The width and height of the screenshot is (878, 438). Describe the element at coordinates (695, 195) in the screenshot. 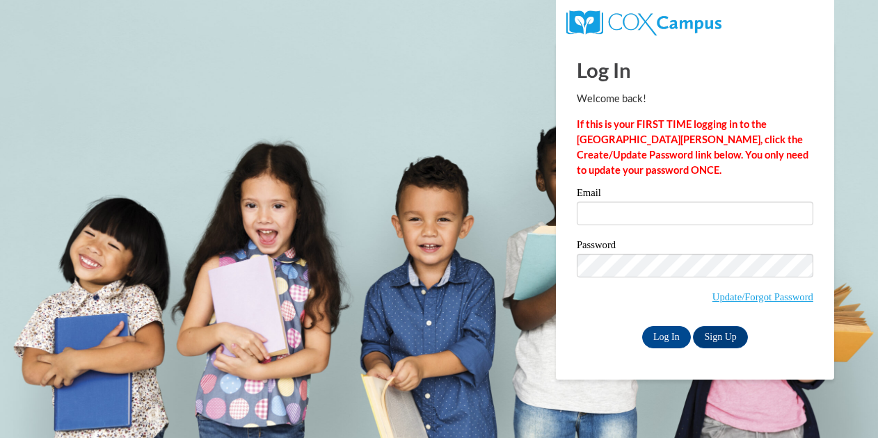

I see `label: Email` at that location.